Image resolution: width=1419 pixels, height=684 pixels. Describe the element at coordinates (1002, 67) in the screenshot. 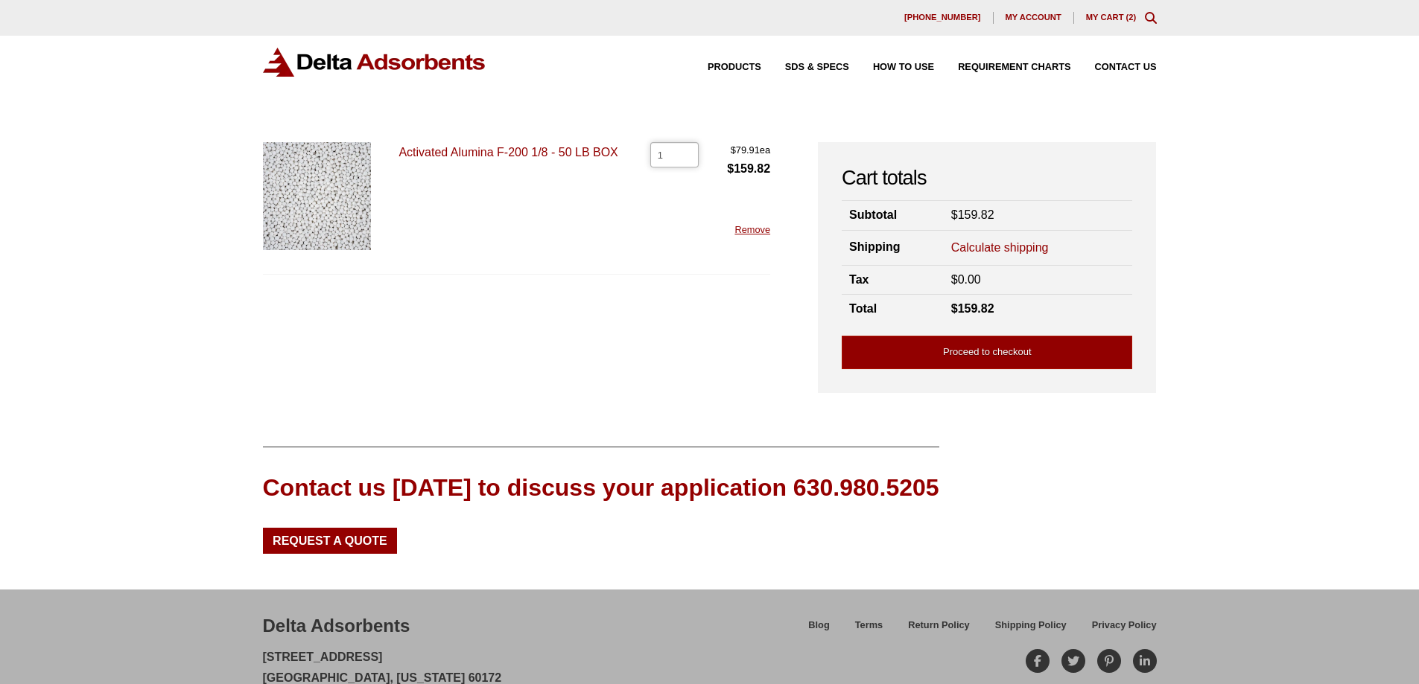

I see `a: Requirement Charts` at that location.